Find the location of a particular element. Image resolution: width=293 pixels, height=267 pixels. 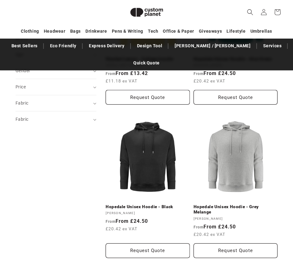

a: Bags is located at coordinates (76, 31).